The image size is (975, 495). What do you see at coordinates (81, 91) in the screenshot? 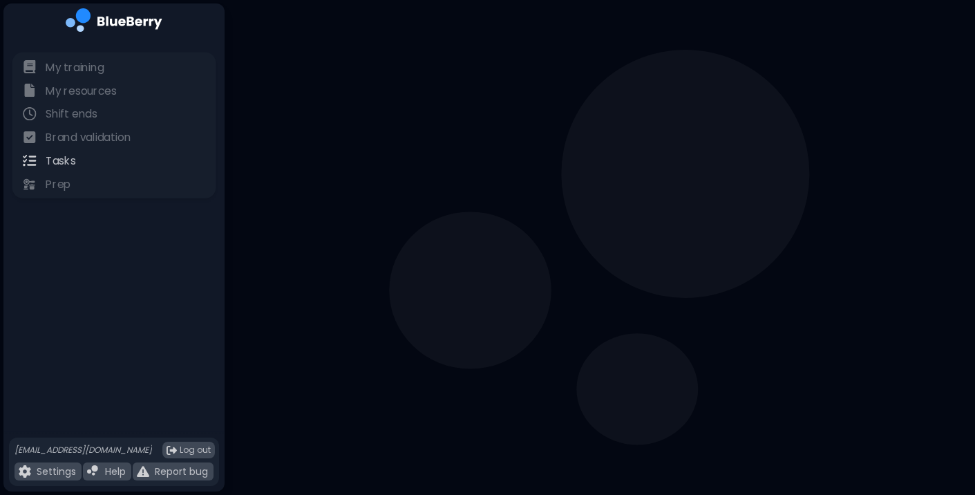
I see `p: My resources` at bounding box center [81, 91].